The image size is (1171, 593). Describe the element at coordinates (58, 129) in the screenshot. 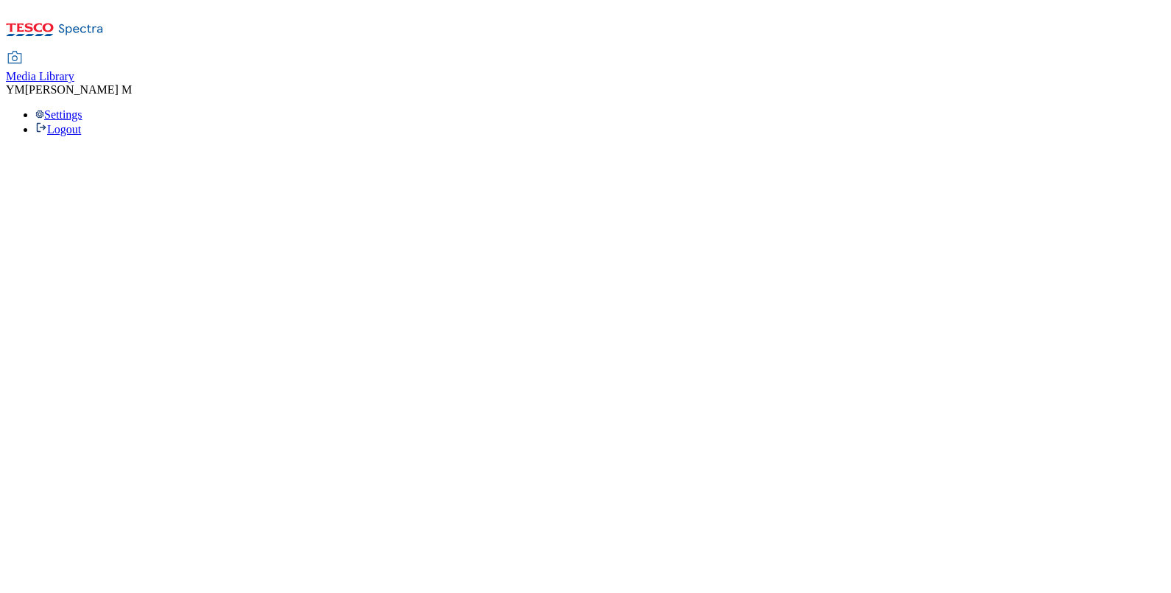

I see `a: Logout` at that location.